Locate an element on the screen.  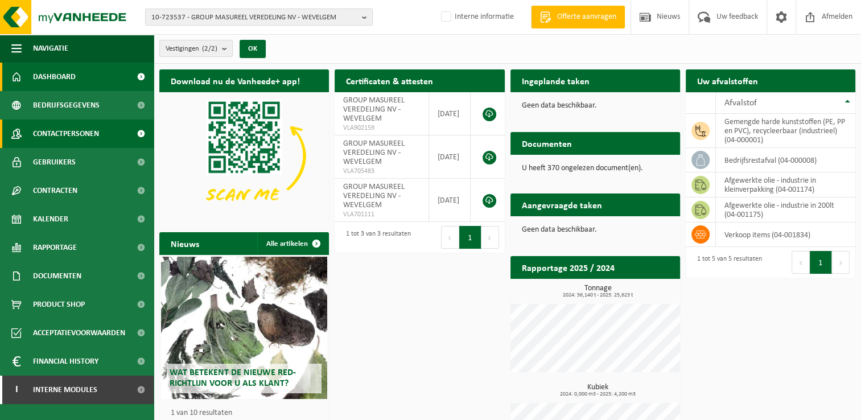
h3: Kubiek is located at coordinates (598, 391).